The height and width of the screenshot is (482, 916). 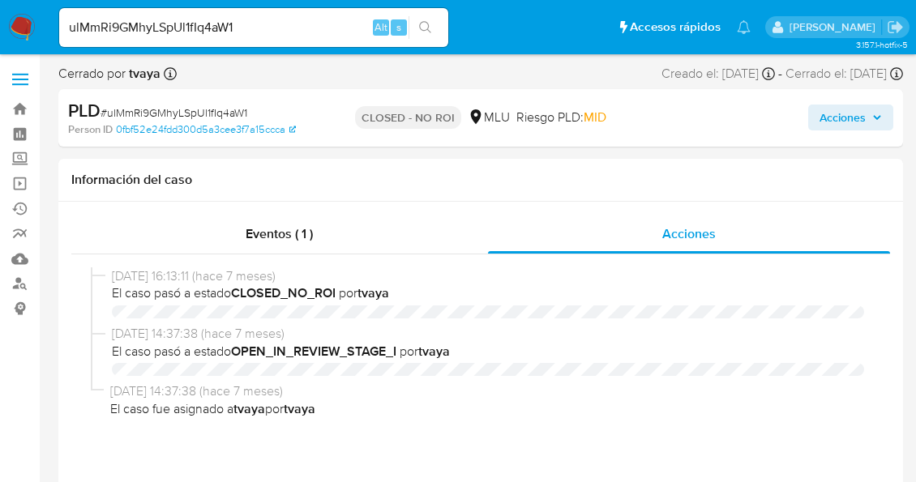 I want to click on span: # ulMmRi9GMhyLSpUl1fIq4aW1, so click(x=173, y=113).